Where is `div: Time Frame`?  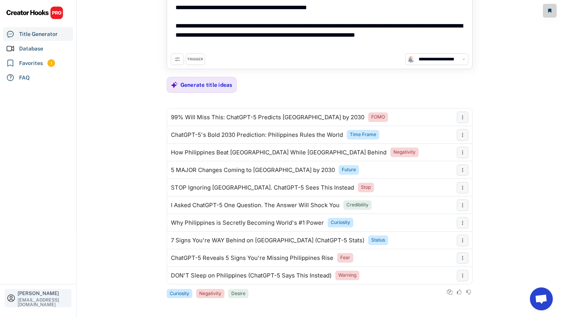
div: Time Frame is located at coordinates (363, 135).